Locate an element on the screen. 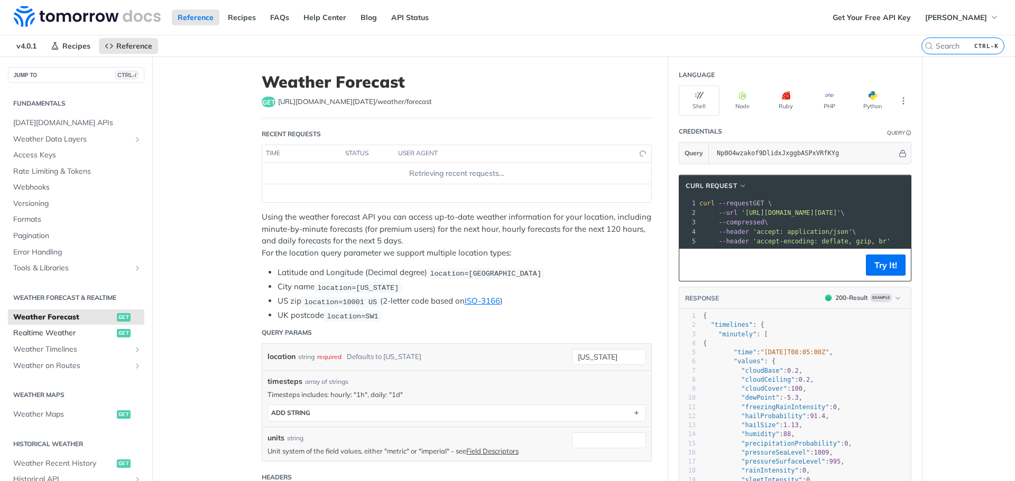  span: "pressureSurfaceLevel" is located at coordinates (783, 462).